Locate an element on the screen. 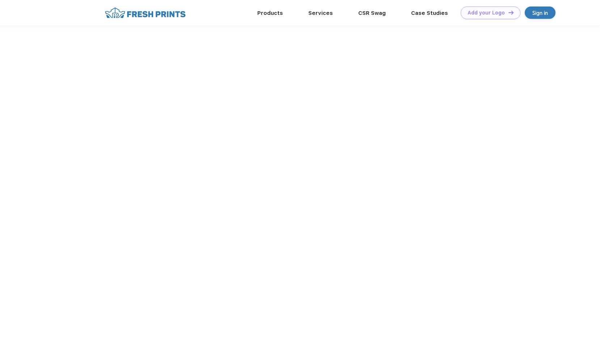 This screenshot has width=600, height=341. img: fo%20logo%202.webp is located at coordinates (145, 13).